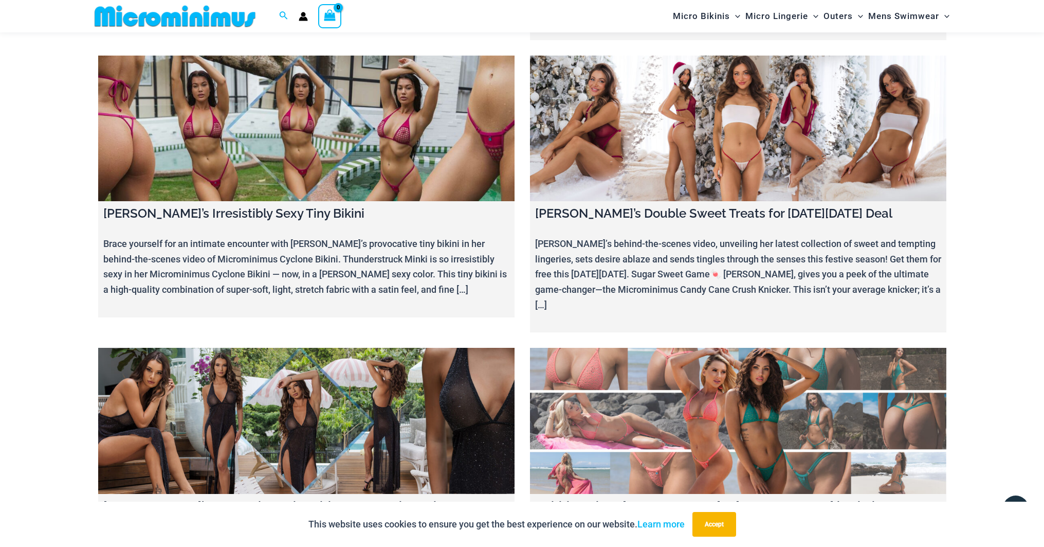 The width and height of the screenshot is (1044, 547). What do you see at coordinates (175, 16) in the screenshot?
I see `img: MM SHOP LOGO FLAT` at bounding box center [175, 16].